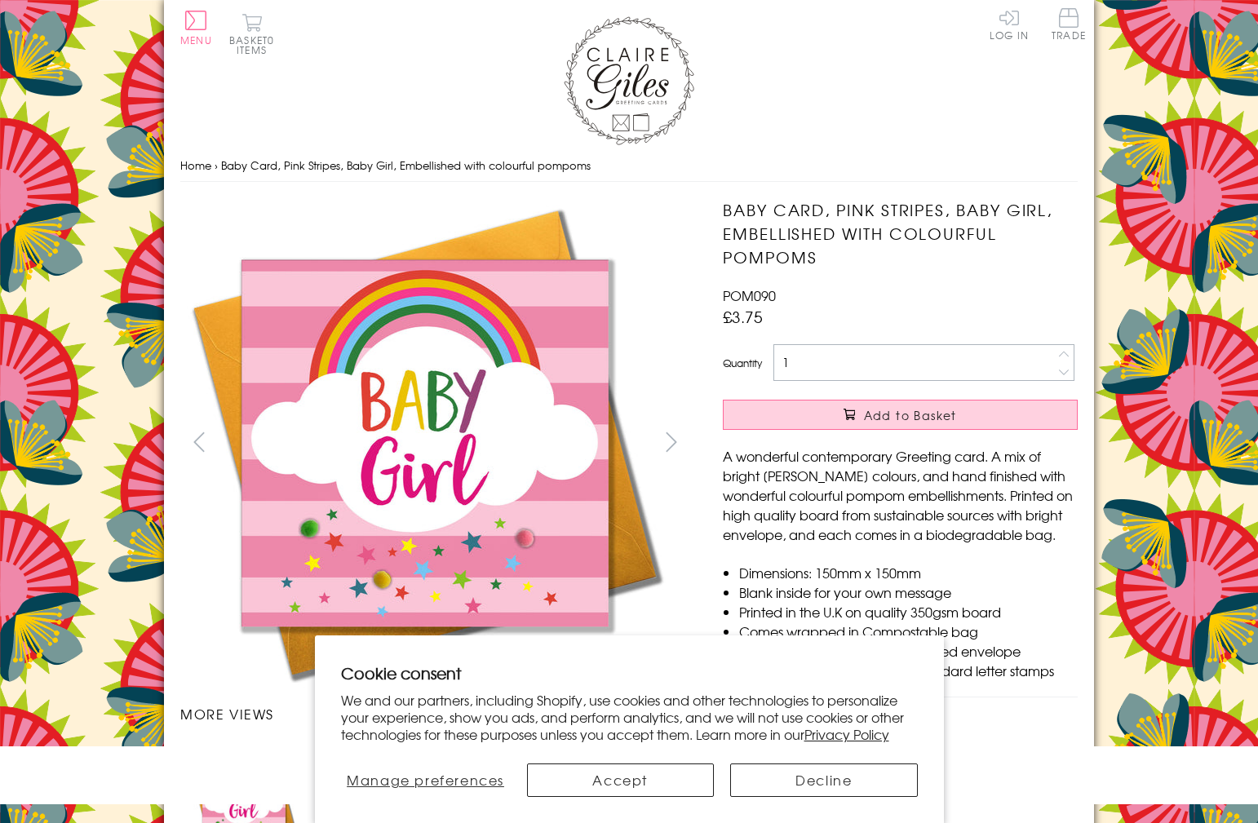  I want to click on button: Add to Basket, so click(900, 415).